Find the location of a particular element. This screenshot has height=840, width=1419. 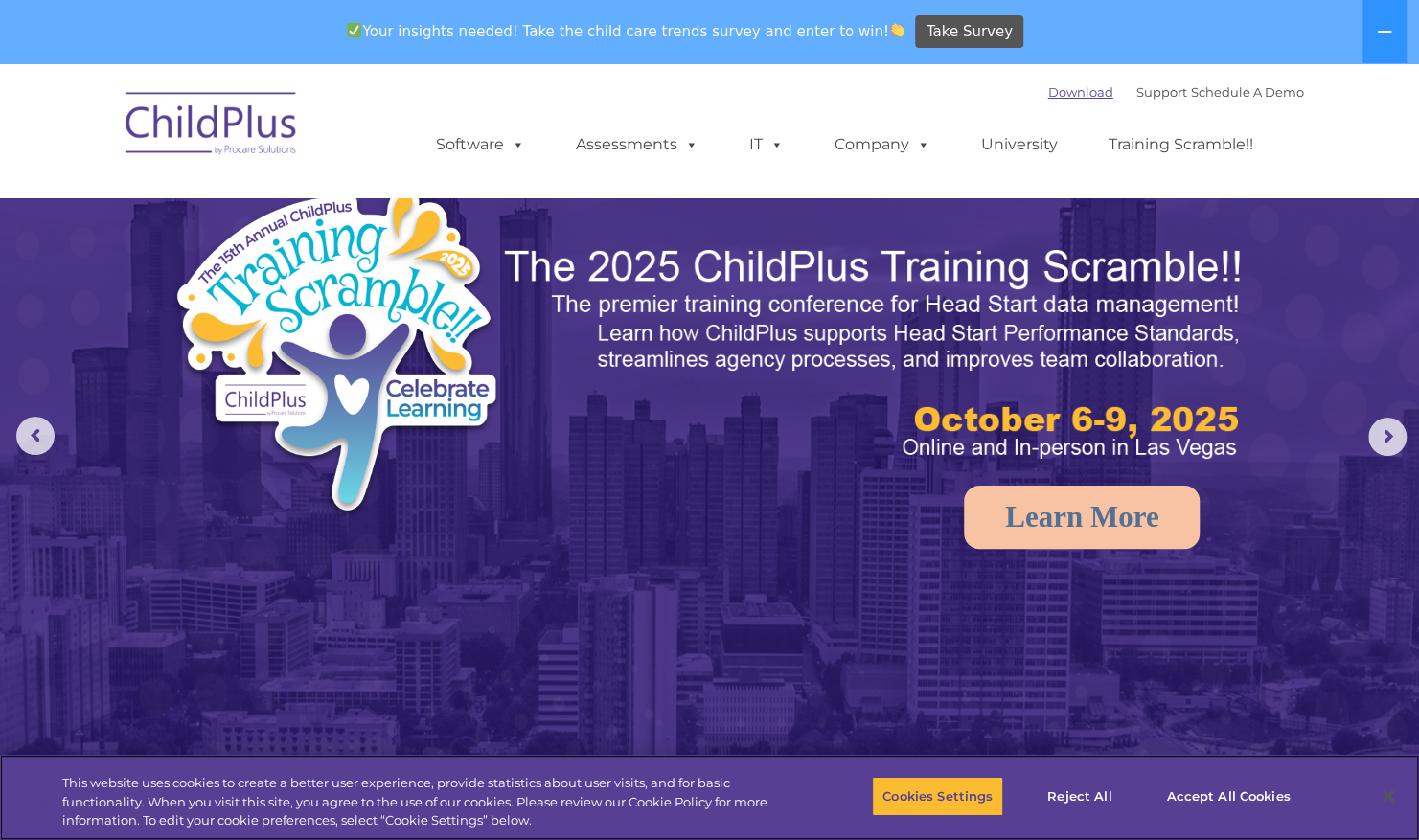

img: ChildPlus by Procare Solutions is located at coordinates (212, 127).